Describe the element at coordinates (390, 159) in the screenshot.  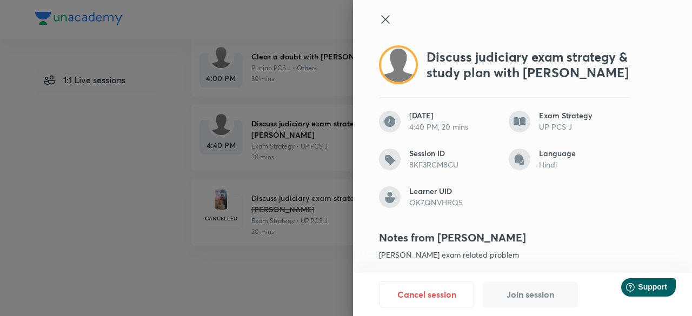
I see `img: tag` at that location.